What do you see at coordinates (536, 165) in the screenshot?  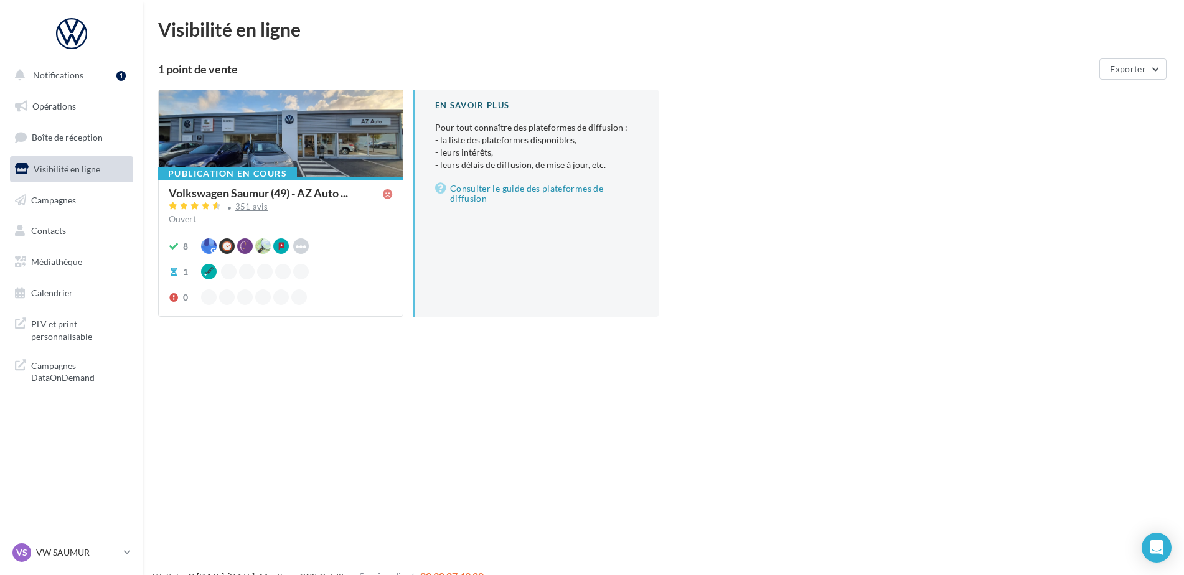 I see `li: - leurs délais de diffusion, de mise à jour, etc.` at bounding box center [536, 165].